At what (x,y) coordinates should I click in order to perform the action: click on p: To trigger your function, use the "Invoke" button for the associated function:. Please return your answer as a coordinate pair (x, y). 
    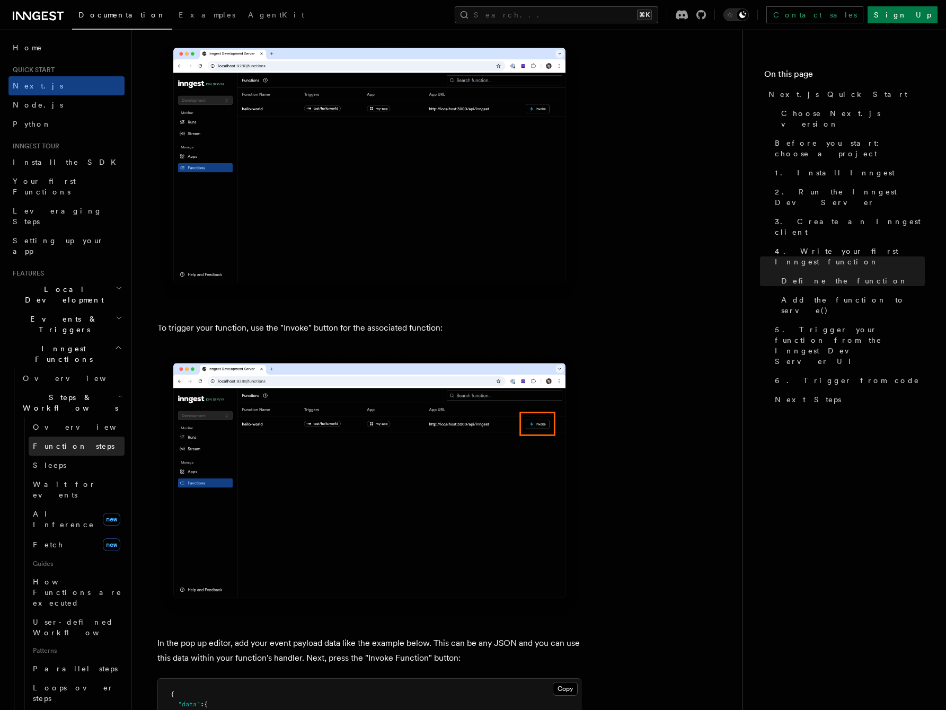
    Looking at the image, I should click on (370, 328).